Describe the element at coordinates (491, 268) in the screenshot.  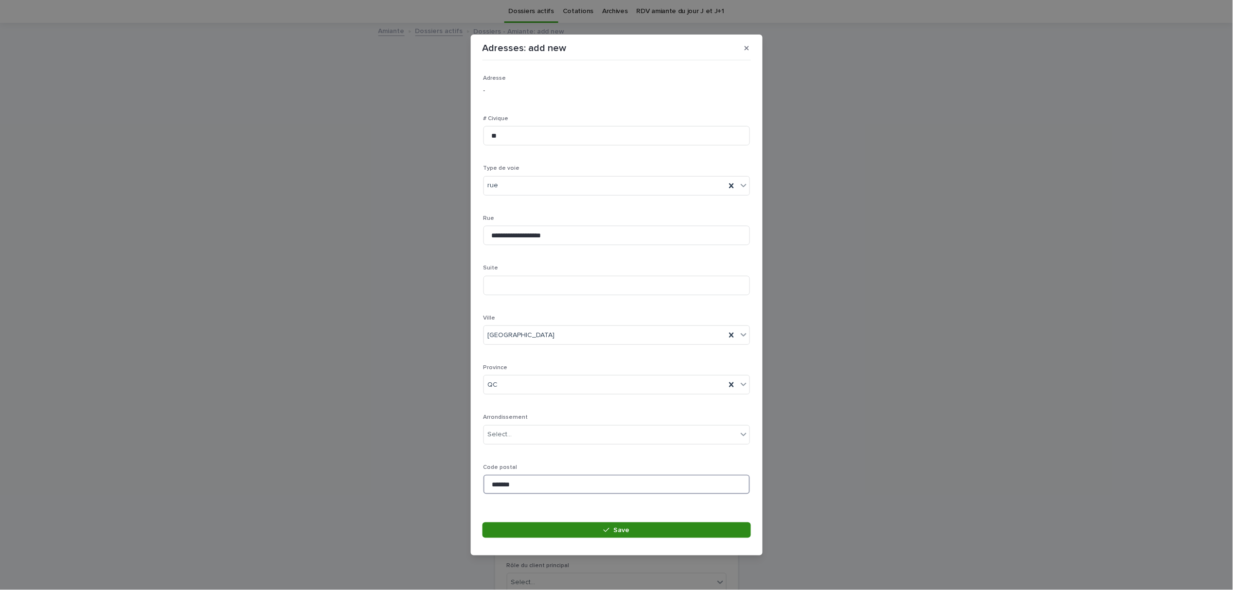
I see `span: Suite` at that location.